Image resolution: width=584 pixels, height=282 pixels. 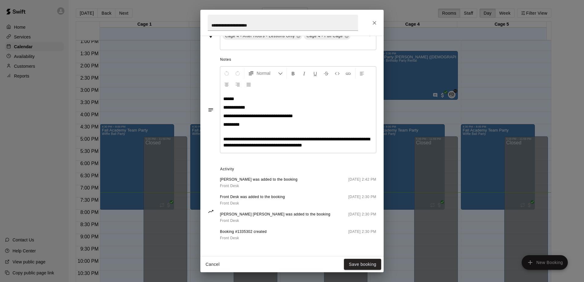 I want to click on button: Close, so click(x=375, y=23).